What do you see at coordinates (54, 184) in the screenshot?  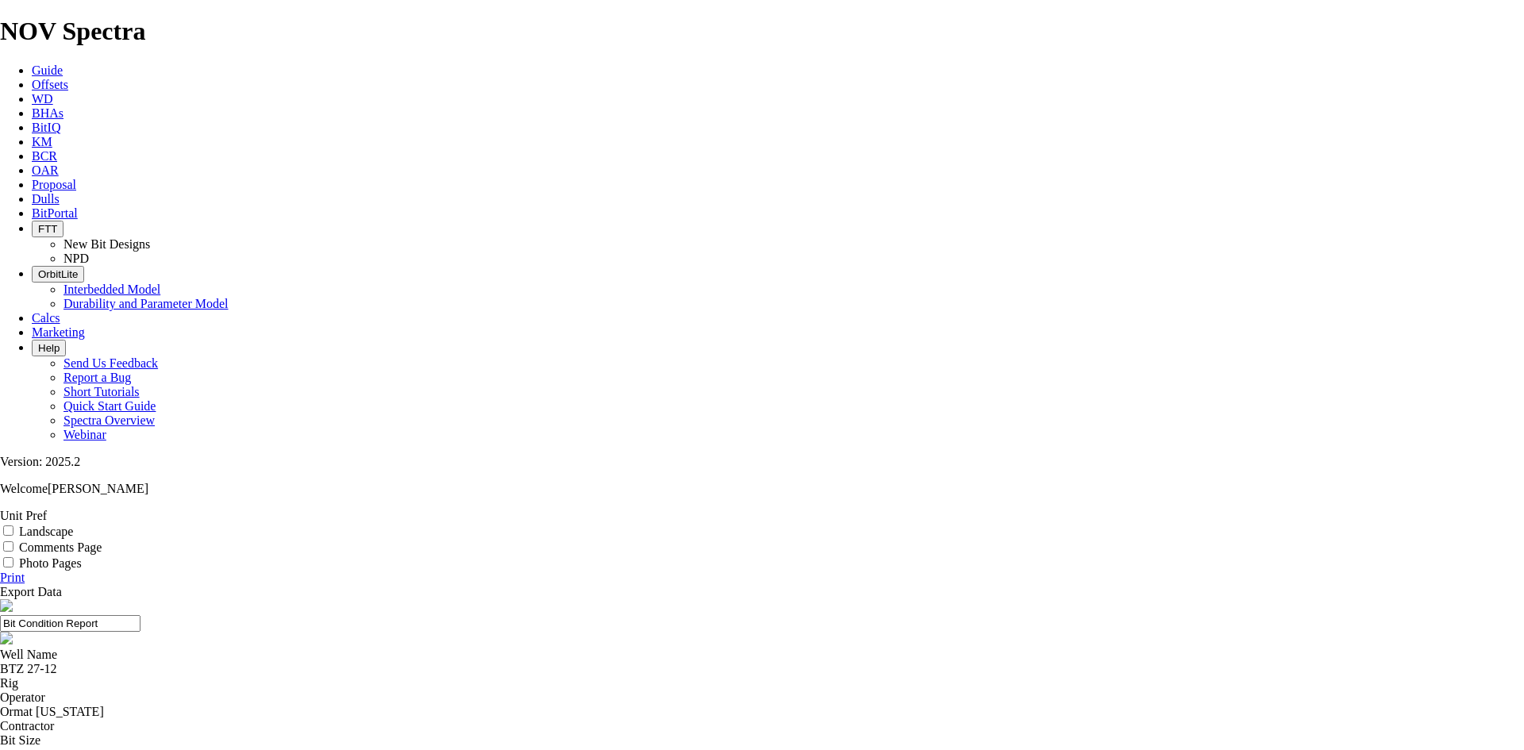 I see `a: Proposal` at bounding box center [54, 184].